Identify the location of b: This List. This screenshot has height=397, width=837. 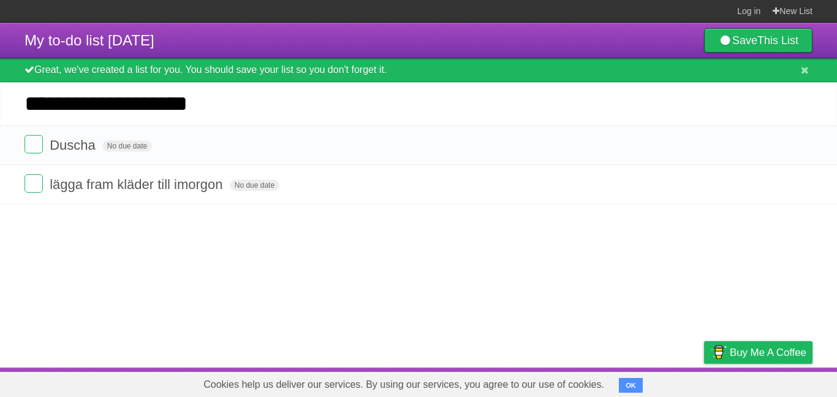
(778, 40).